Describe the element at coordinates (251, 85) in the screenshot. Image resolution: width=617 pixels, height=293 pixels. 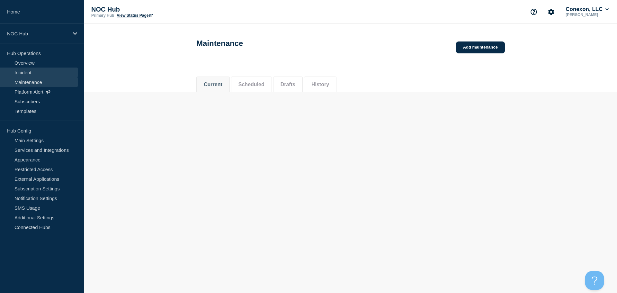
I see `button: Scheduled` at that location.